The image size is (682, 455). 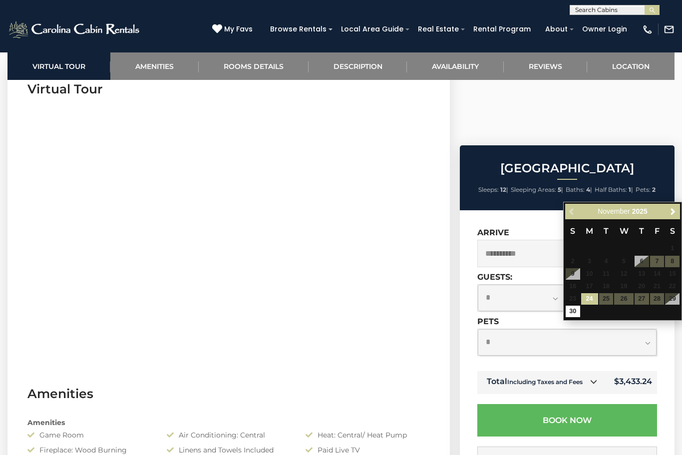 What do you see at coordinates (657, 273) in the screenshot?
I see `span: 14` at bounding box center [657, 273].